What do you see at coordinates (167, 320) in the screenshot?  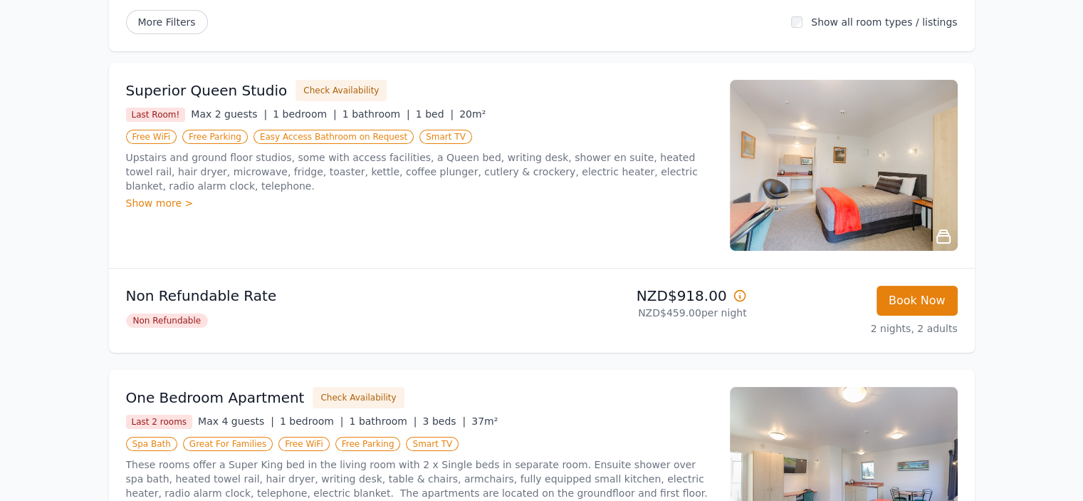 I see `span: Non Refundable` at bounding box center [167, 320].